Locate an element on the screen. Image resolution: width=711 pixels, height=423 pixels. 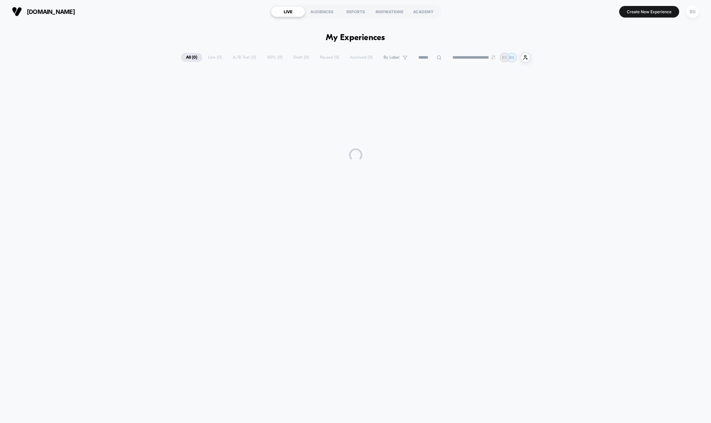
div: LIVE is located at coordinates (288, 12).